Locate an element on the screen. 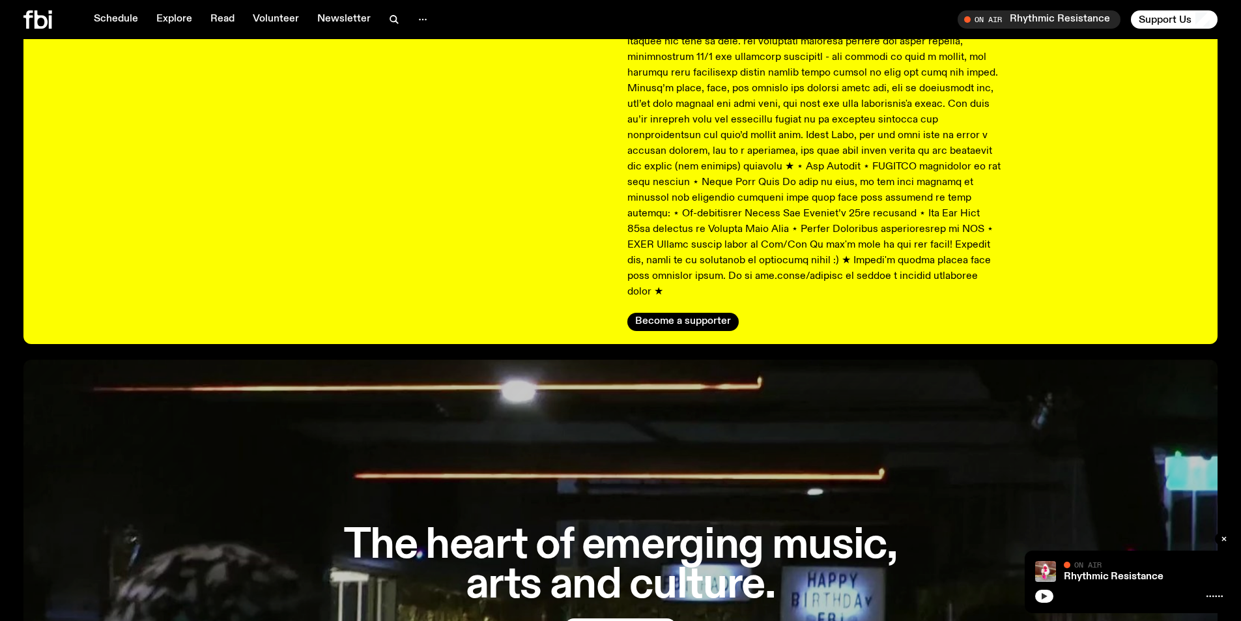 This screenshot has height=621, width=1241. a: Rhythmic Resistance is located at coordinates (1113, 576).